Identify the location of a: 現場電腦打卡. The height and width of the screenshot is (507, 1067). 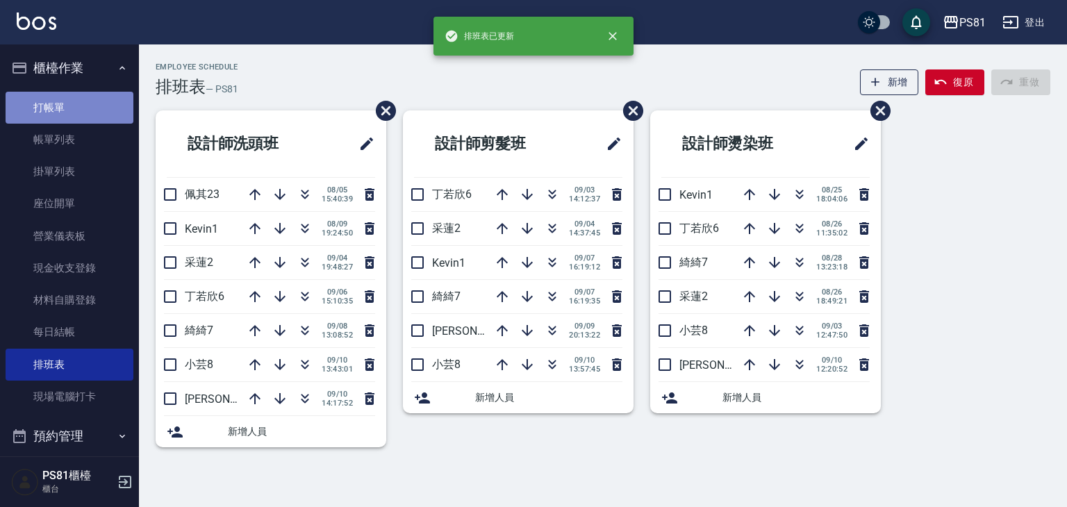
(69, 397).